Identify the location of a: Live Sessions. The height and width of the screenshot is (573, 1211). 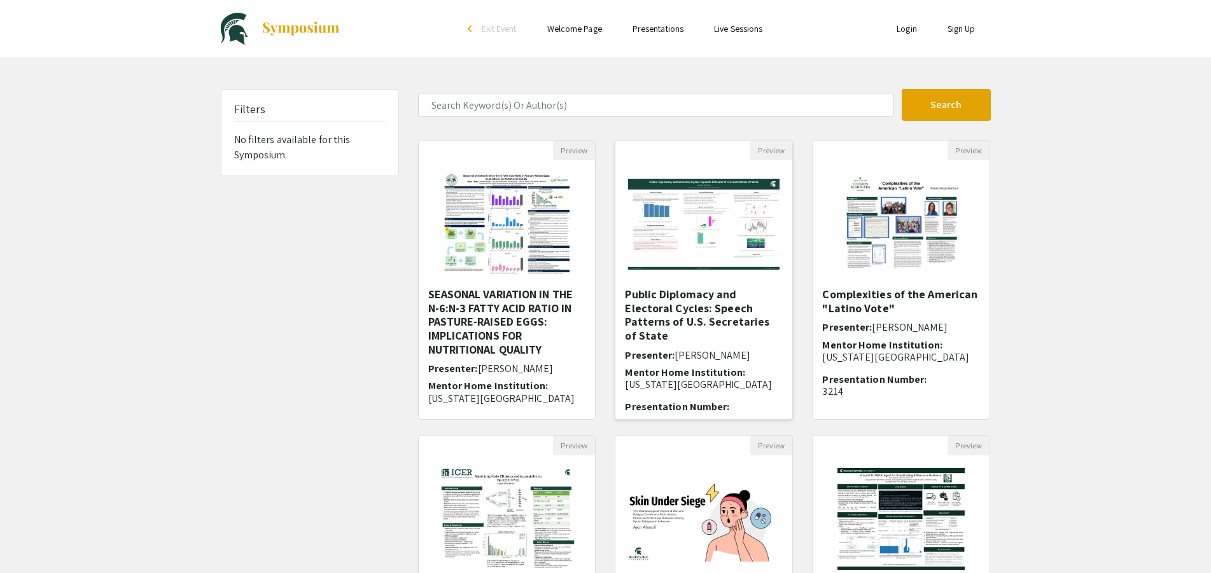
(738, 29).